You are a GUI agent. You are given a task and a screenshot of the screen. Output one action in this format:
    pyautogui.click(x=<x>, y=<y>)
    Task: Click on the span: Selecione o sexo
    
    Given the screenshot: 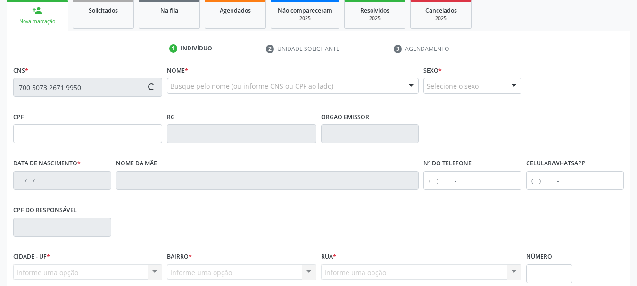 What is the action you would take?
    pyautogui.click(x=453, y=86)
    